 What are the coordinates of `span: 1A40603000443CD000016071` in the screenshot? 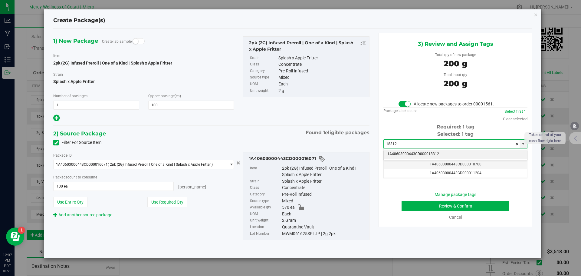 It's located at (82, 164).